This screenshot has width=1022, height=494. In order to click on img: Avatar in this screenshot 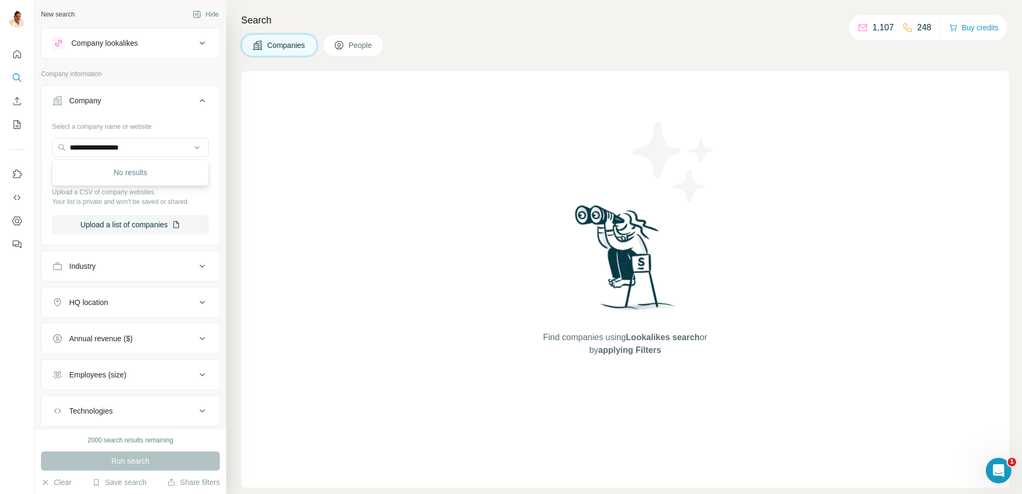, I will do `click(17, 19)`.